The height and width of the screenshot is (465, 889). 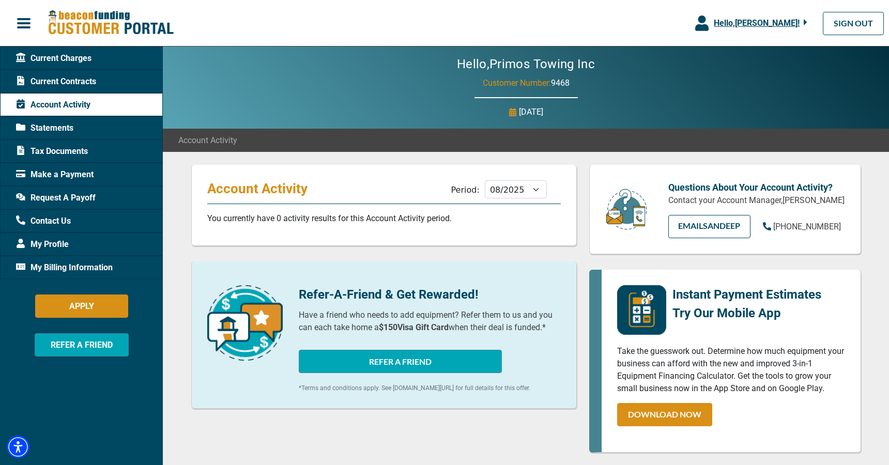 I want to click on a: SIGN OUT, so click(x=853, y=23).